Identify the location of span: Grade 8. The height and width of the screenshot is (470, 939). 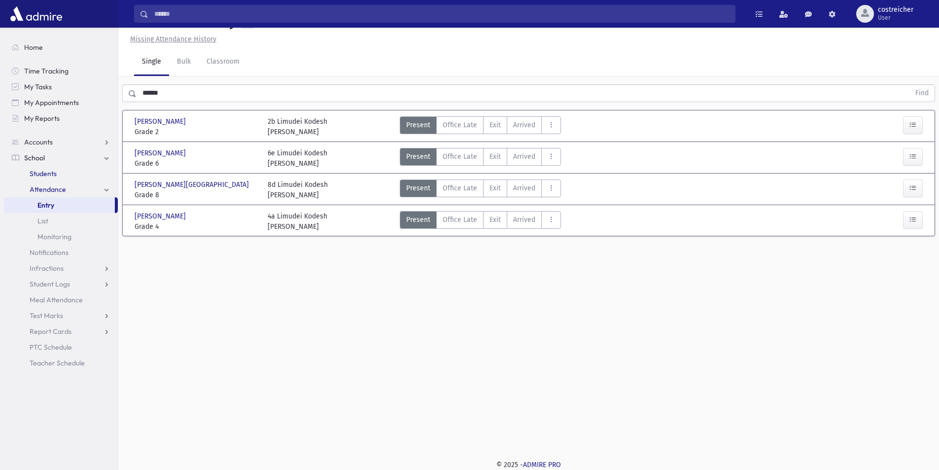
(196, 195).